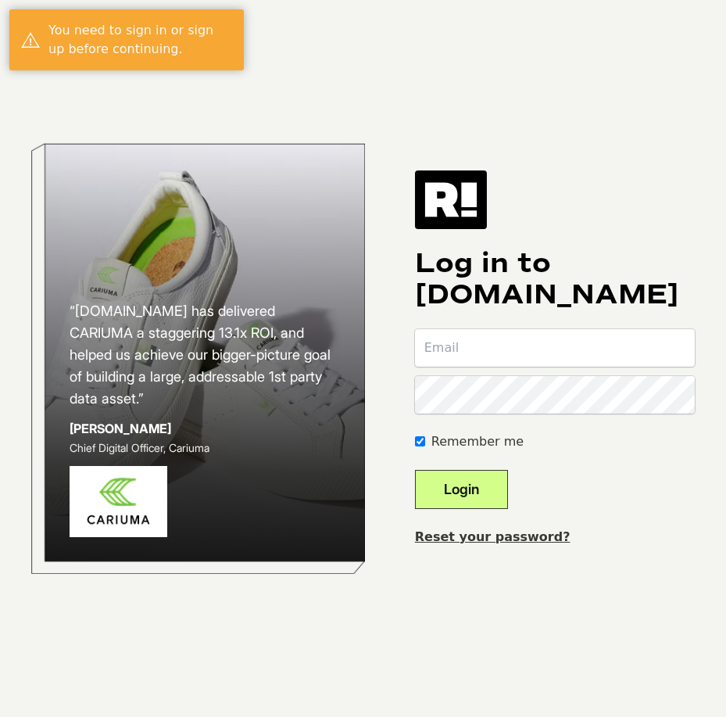 Image resolution: width=726 pixels, height=717 pixels. I want to click on img: Retention.com, so click(451, 199).